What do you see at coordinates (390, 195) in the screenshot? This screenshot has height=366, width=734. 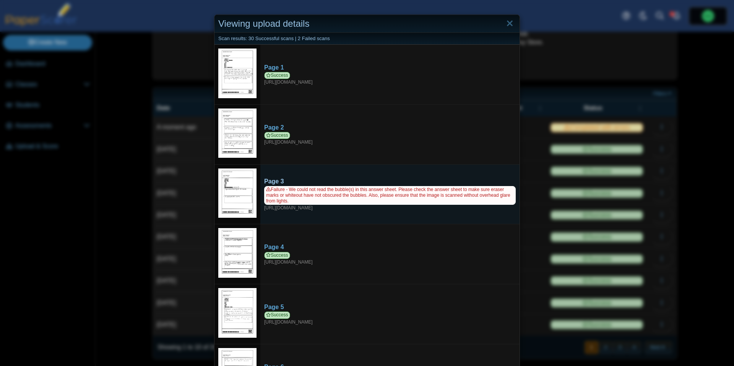 I see `span: Failure - We could not read the bubble(s) in this answer sheet. Please check the answer sheet to ...` at bounding box center [390, 195].